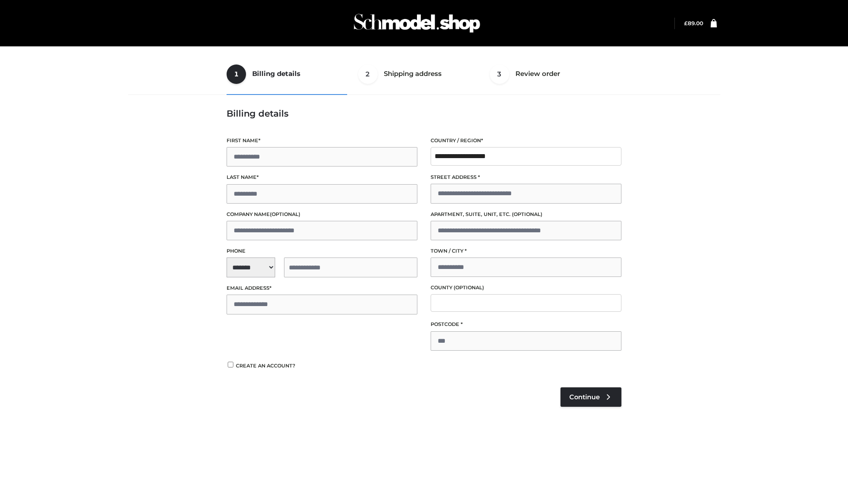 This screenshot has width=848, height=477. What do you see at coordinates (322, 288) in the screenshot?
I see `label: Email address` at bounding box center [322, 288].